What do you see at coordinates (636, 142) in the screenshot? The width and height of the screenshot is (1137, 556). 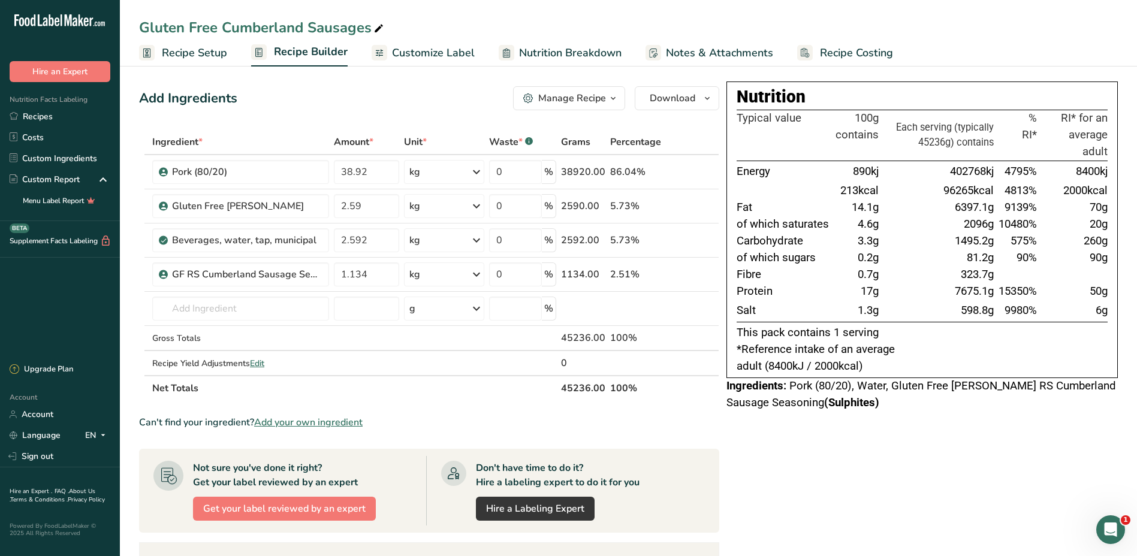 I see `span: Percentage` at bounding box center [636, 142].